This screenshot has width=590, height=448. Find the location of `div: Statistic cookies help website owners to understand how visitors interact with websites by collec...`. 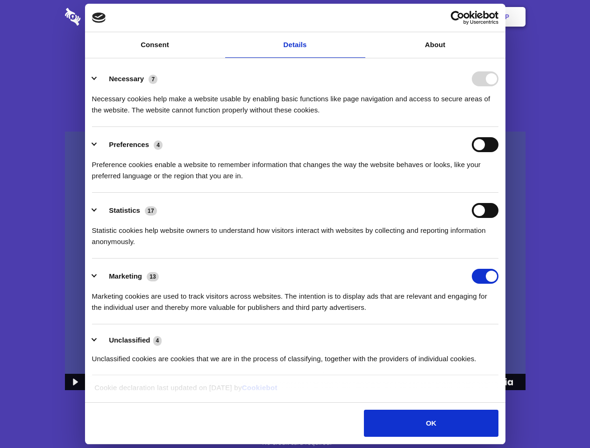

div: Statistic cookies help website owners to understand how visitors interact with websites by collec... is located at coordinates (295, 232).